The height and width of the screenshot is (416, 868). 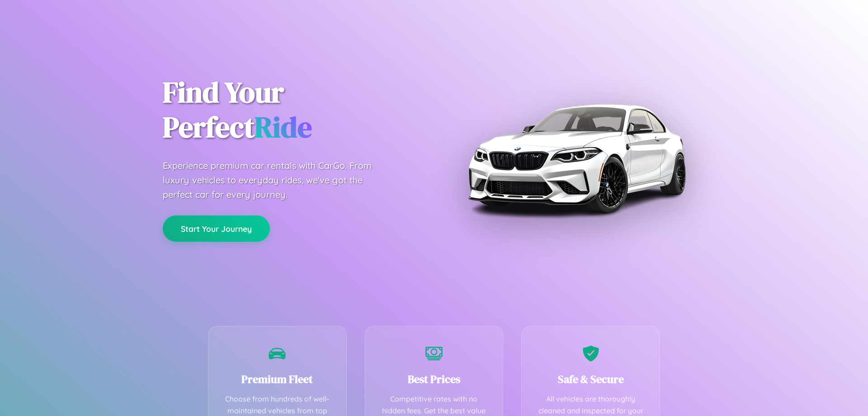 What do you see at coordinates (216, 228) in the screenshot?
I see `button: Start Your Journey` at bounding box center [216, 228].